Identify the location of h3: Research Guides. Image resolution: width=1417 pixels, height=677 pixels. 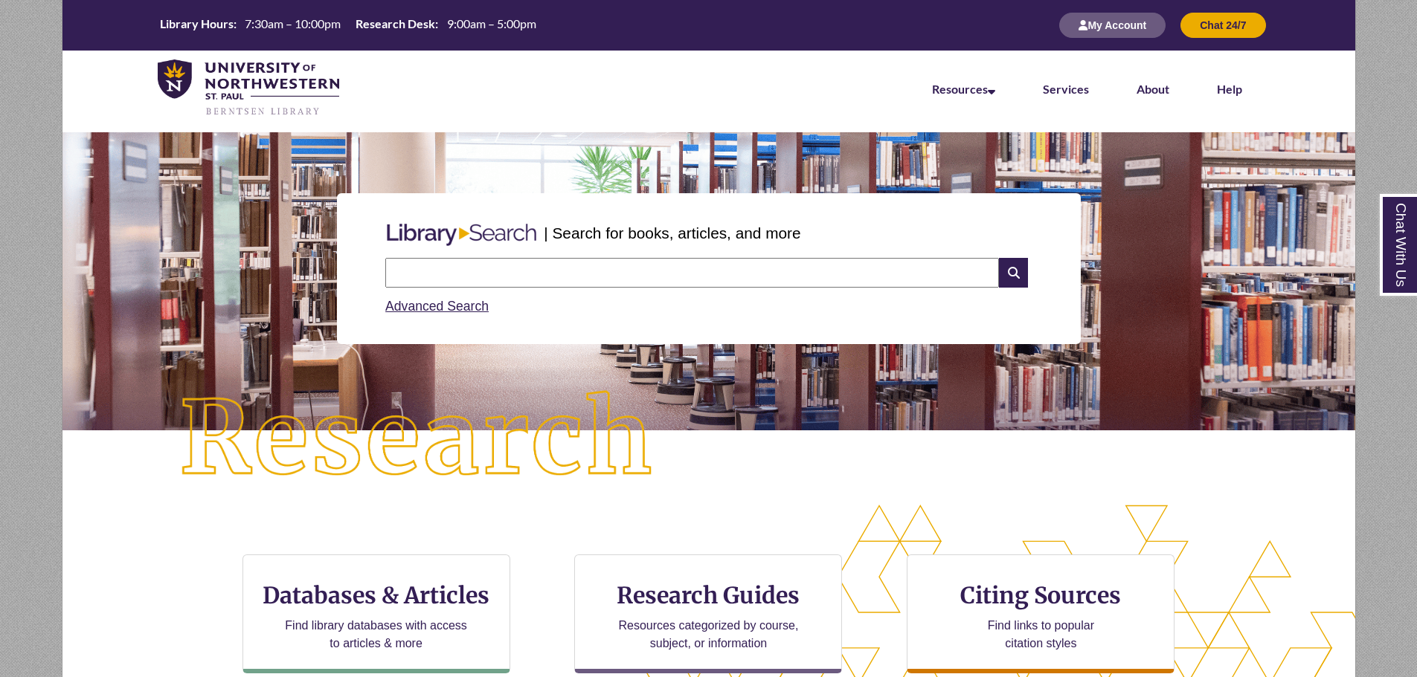
(708, 596).